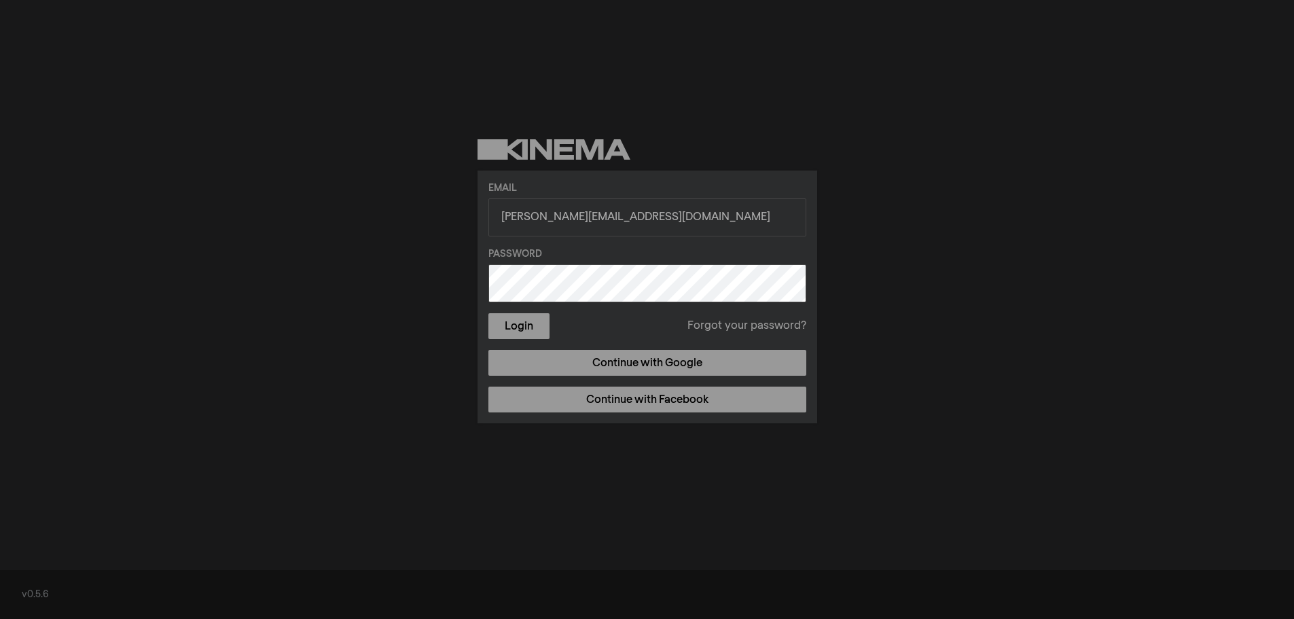 The image size is (1294, 619). I want to click on label: Password, so click(647, 254).